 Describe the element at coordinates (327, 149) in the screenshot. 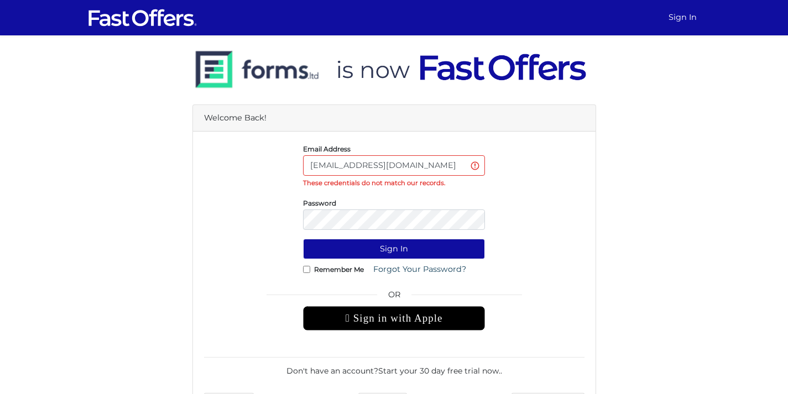

I see `label: Email Address` at that location.